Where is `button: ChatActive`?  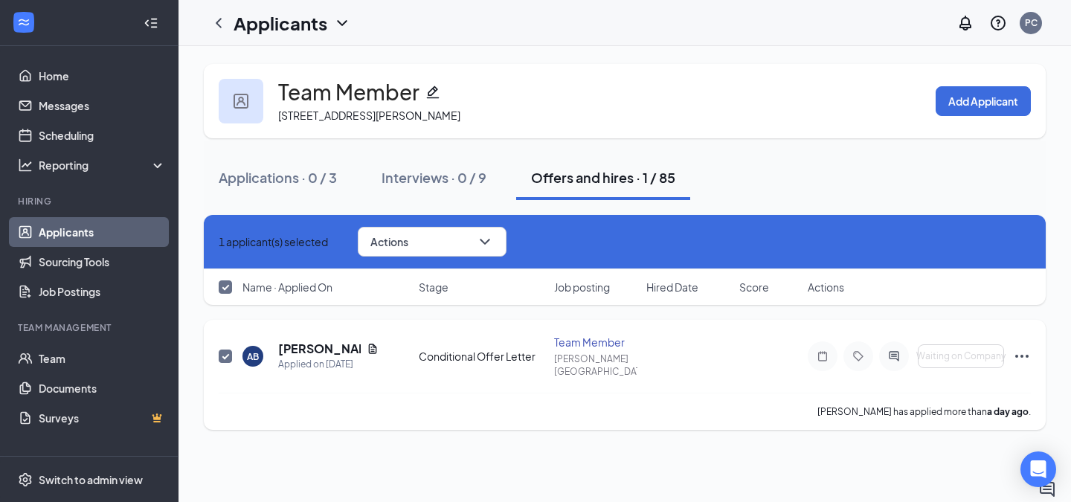
button: ChatActive is located at coordinates (1047, 489).